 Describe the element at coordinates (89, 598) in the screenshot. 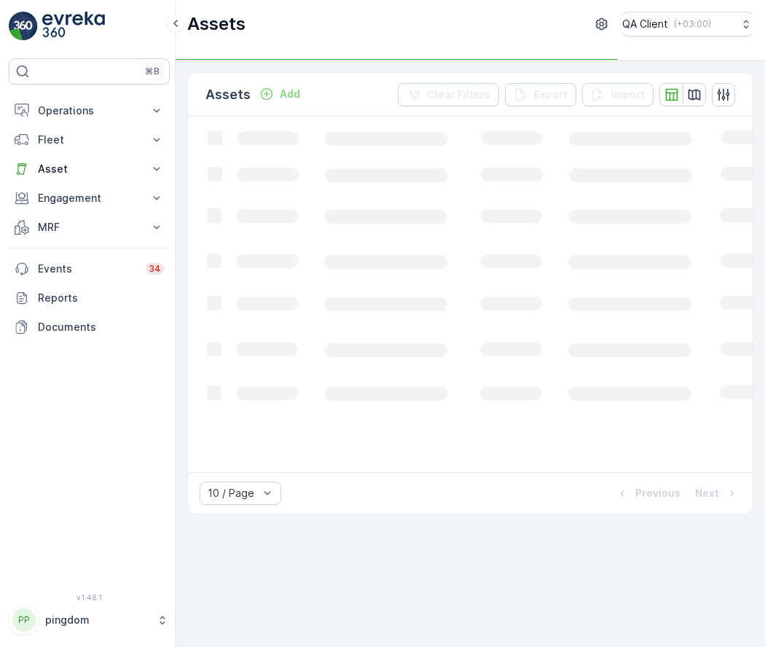

I see `span: v 1.48.1` at that location.